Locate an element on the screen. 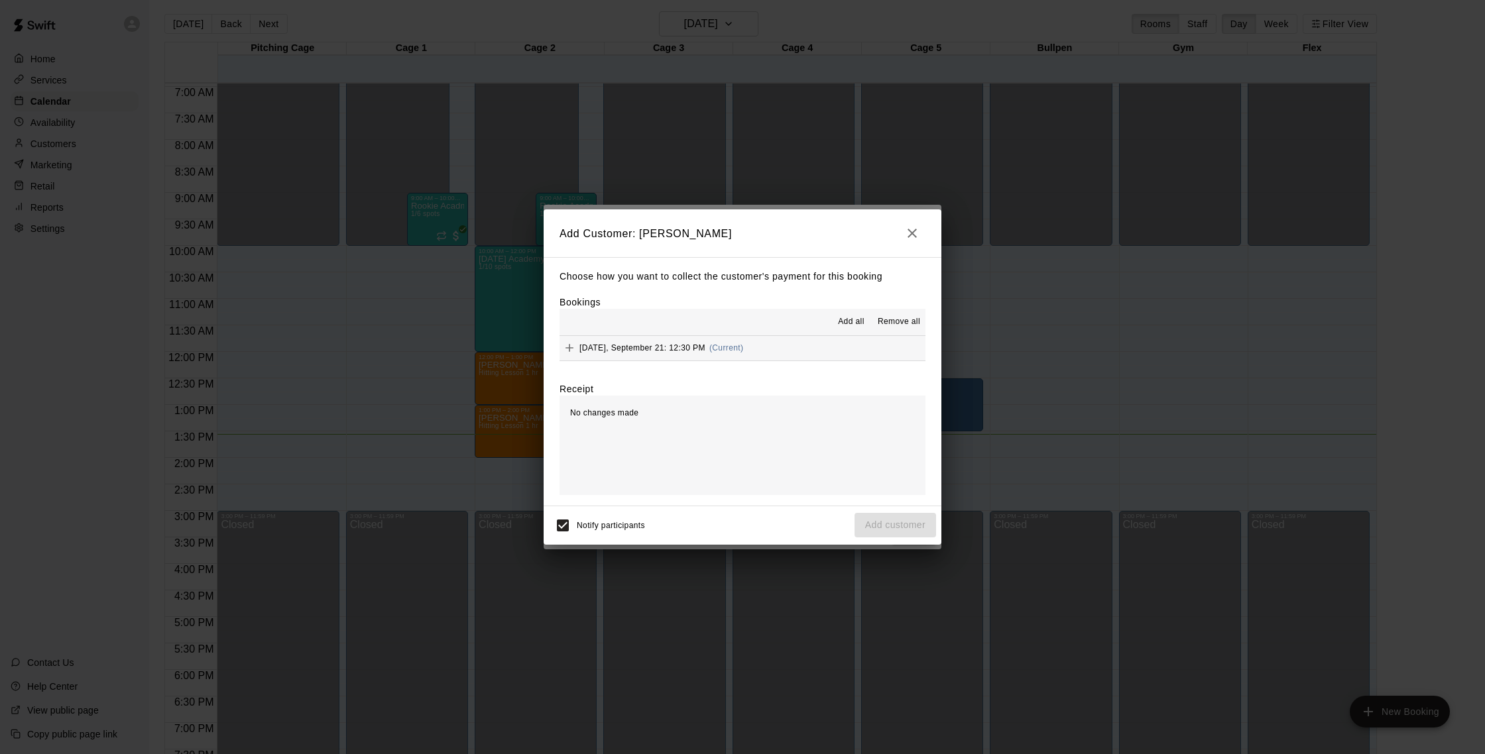 The width and height of the screenshot is (1485, 754). label: Receipt is located at coordinates (576, 389).